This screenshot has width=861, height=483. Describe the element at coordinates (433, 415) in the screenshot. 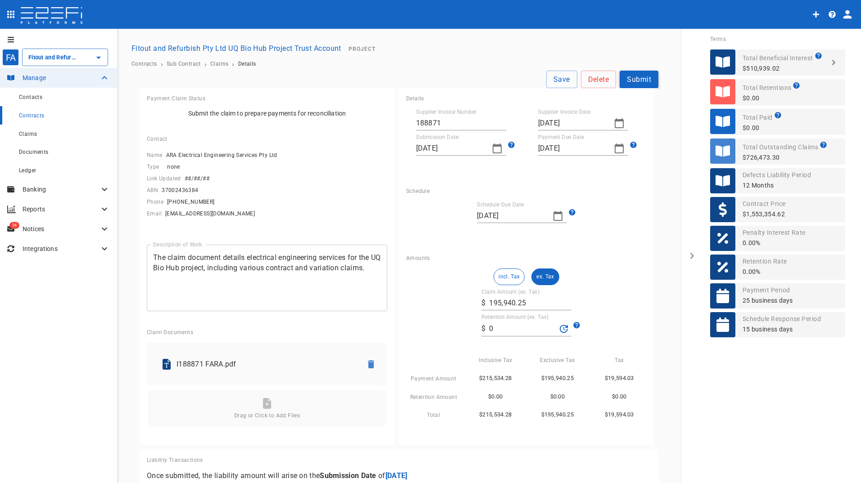

I see `span: Total` at that location.